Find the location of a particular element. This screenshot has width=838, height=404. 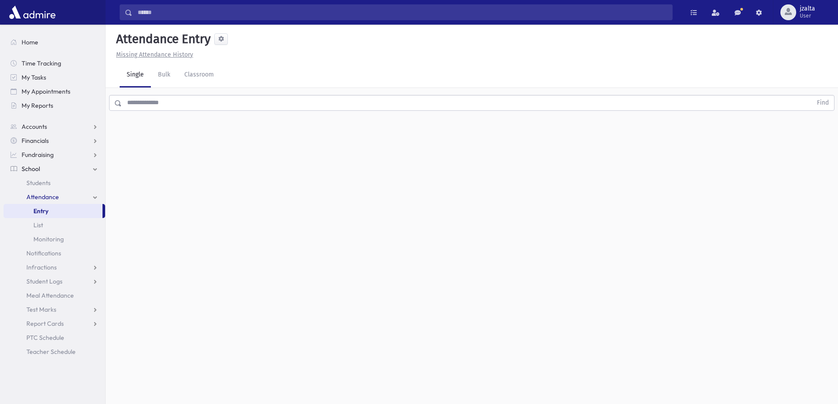

span: Teacher Schedule is located at coordinates (51, 352).